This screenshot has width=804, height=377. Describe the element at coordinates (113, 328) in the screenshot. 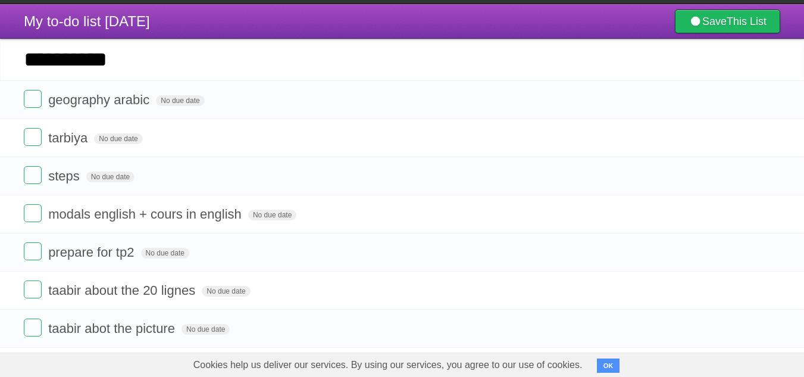

I see `span: taabir abot the picture` at that location.